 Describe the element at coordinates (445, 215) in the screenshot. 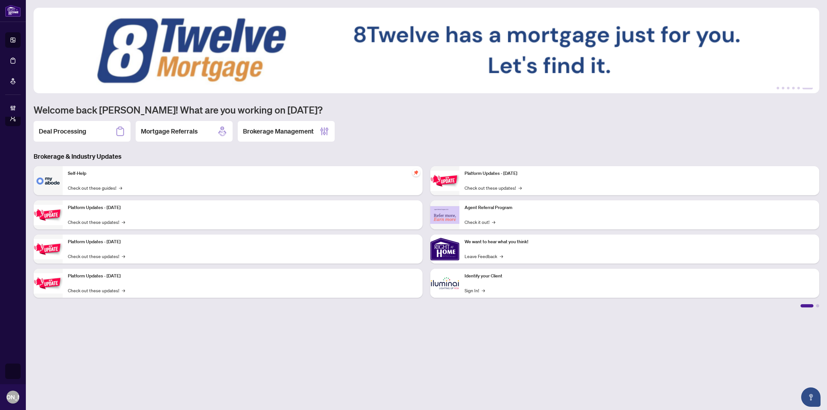

I see `img: Agent Referral Program` at that location.